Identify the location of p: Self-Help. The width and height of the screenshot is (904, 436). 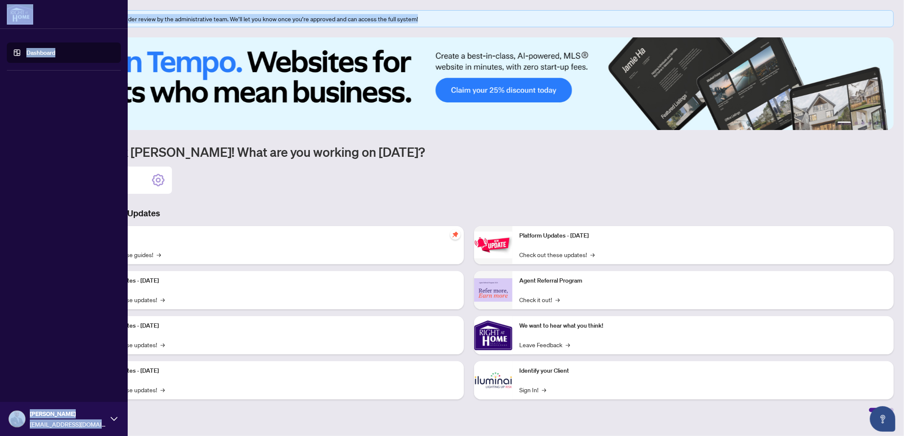
(273, 236).